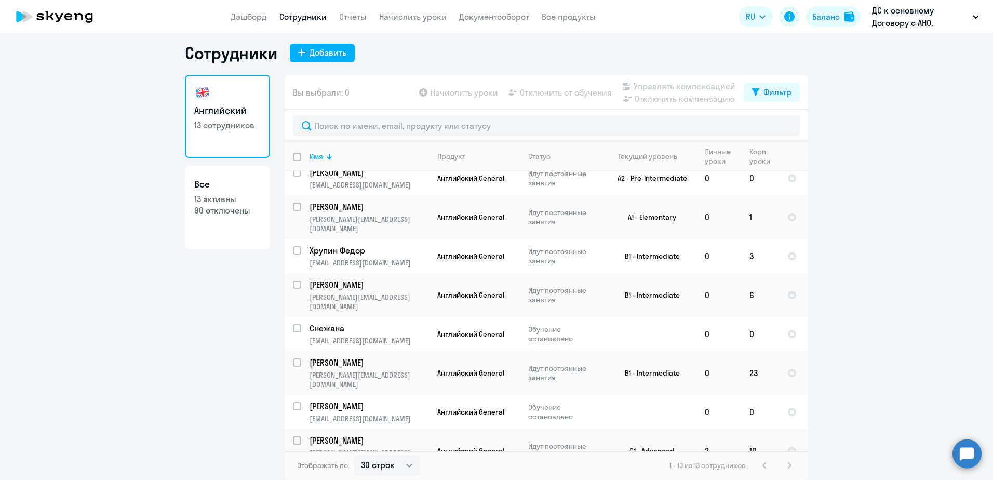  What do you see at coordinates (546, 126) in the screenshot?
I see `input: Поиск по имени, email, продукту или статусу` at bounding box center [546, 126].